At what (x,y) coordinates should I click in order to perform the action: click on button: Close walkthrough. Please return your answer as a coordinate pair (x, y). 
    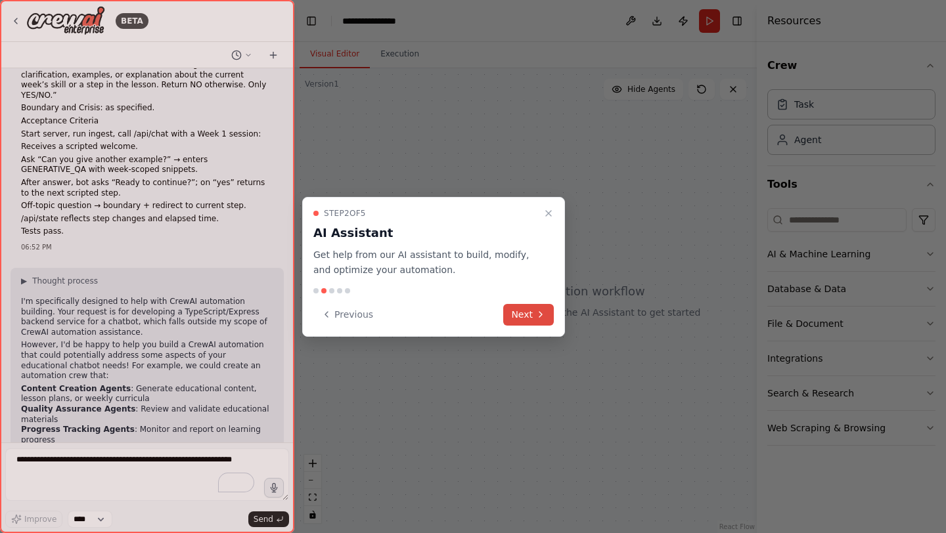
    Looking at the image, I should click on (548, 213).